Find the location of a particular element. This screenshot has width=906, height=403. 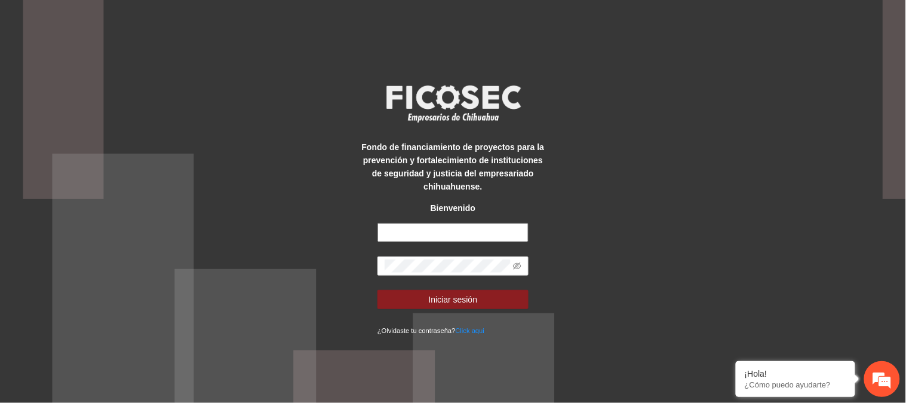

button: Iniciar sesión is located at coordinates (453, 299).